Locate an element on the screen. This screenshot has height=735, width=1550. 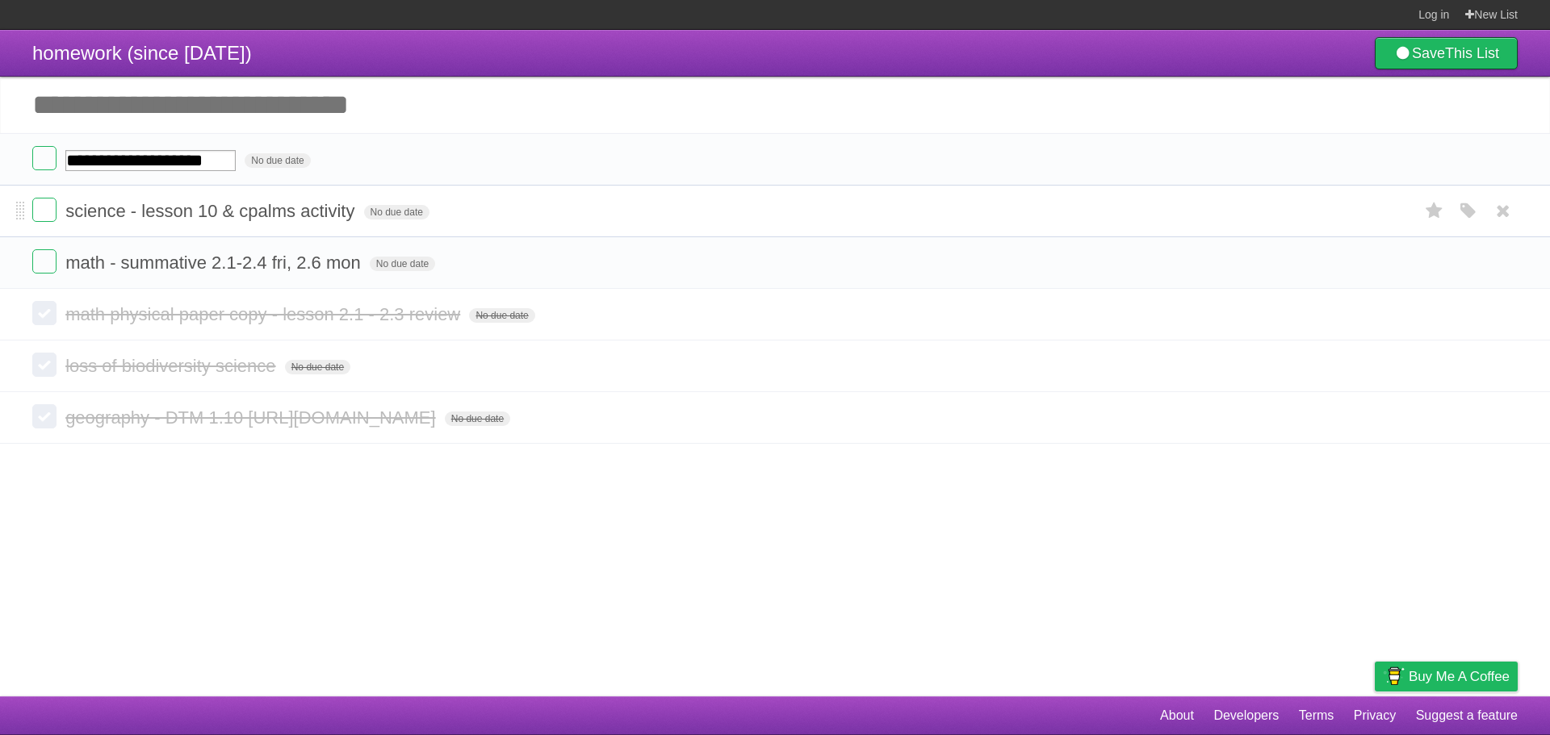
a: Developers is located at coordinates (1246, 716).